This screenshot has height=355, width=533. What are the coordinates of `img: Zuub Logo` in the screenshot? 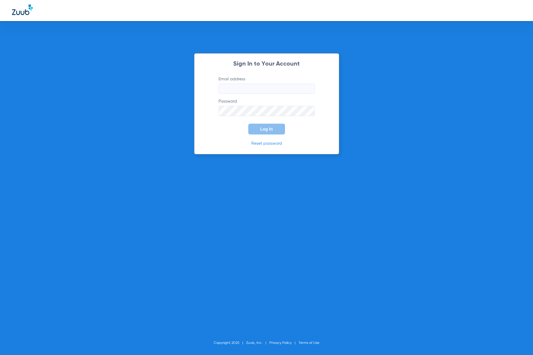 It's located at (22, 10).